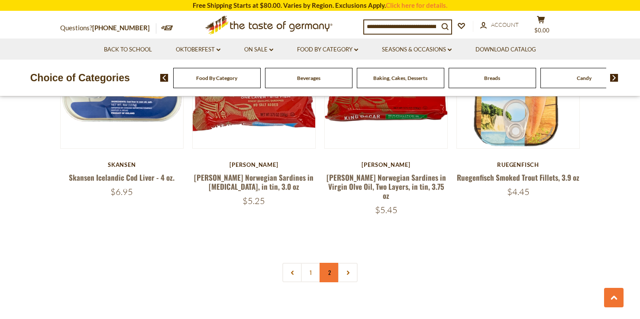 The height and width of the screenshot is (319, 640). What do you see at coordinates (329, 273) in the screenshot?
I see `a: 2` at bounding box center [329, 273].